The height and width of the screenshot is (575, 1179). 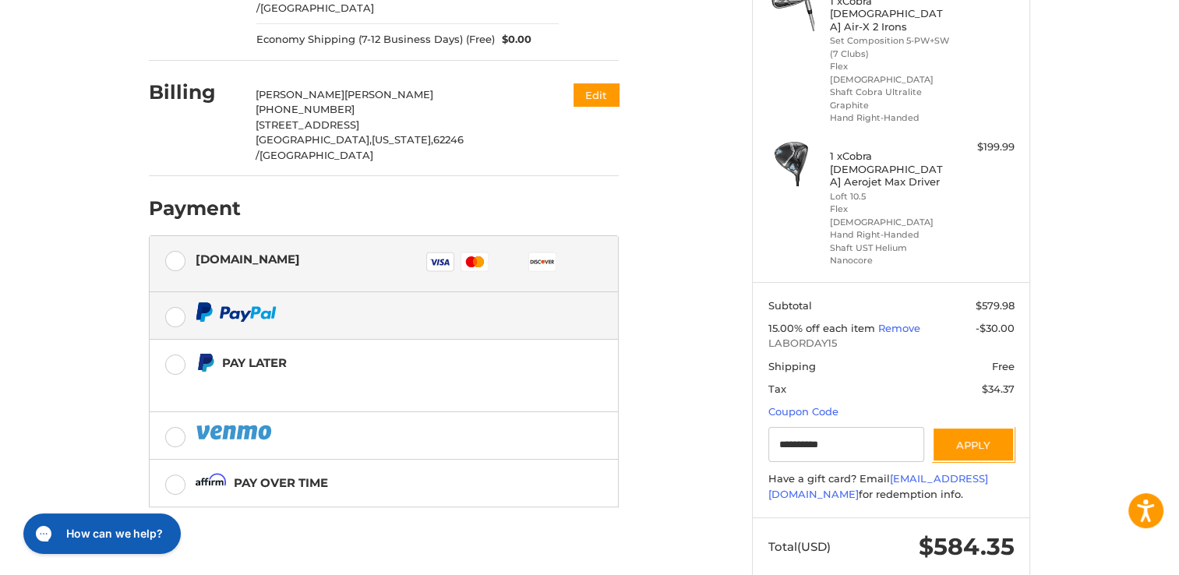 What do you see at coordinates (889, 98) in the screenshot?
I see `li: Shaft Cobra Ultralite Graphite` at bounding box center [889, 98].